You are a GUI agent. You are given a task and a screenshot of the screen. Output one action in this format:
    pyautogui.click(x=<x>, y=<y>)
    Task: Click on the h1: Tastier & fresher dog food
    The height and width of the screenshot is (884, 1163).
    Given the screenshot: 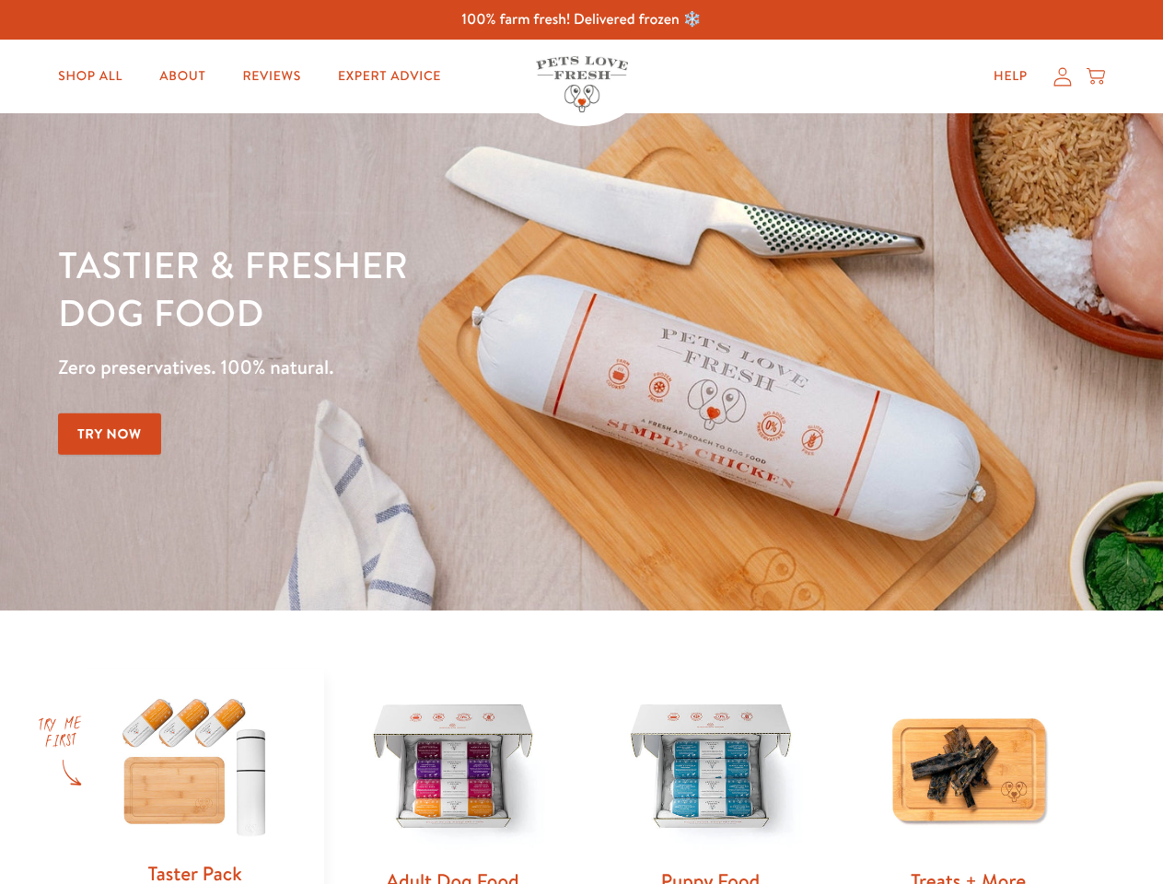 What is the action you would take?
    pyautogui.click(x=407, y=288)
    